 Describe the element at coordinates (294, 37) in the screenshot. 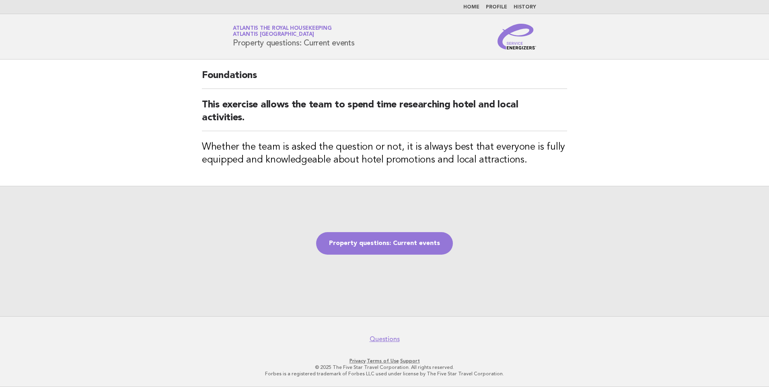

I see `h1: Property questions: Current events` at that location.